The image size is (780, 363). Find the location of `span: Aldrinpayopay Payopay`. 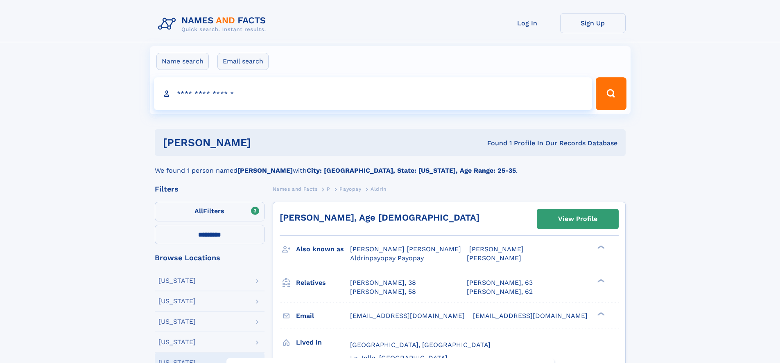

span: Aldrinpayopay Payopay is located at coordinates (387, 258).